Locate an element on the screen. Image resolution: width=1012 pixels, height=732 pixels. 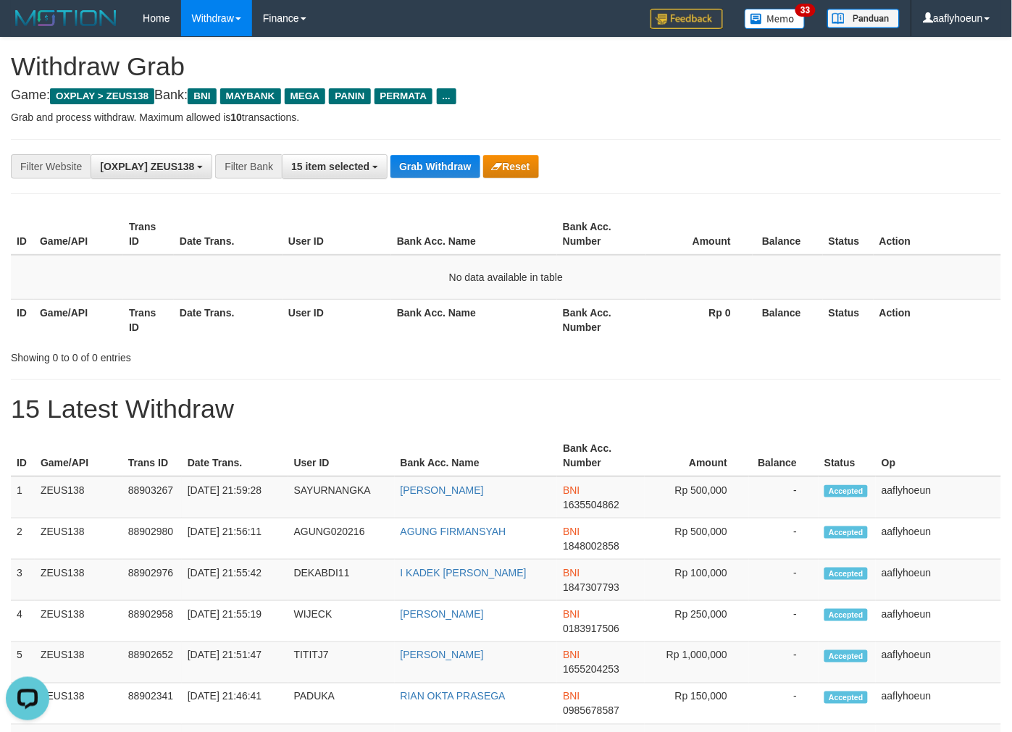
td: Rp 250,000 is located at coordinates (697, 621).